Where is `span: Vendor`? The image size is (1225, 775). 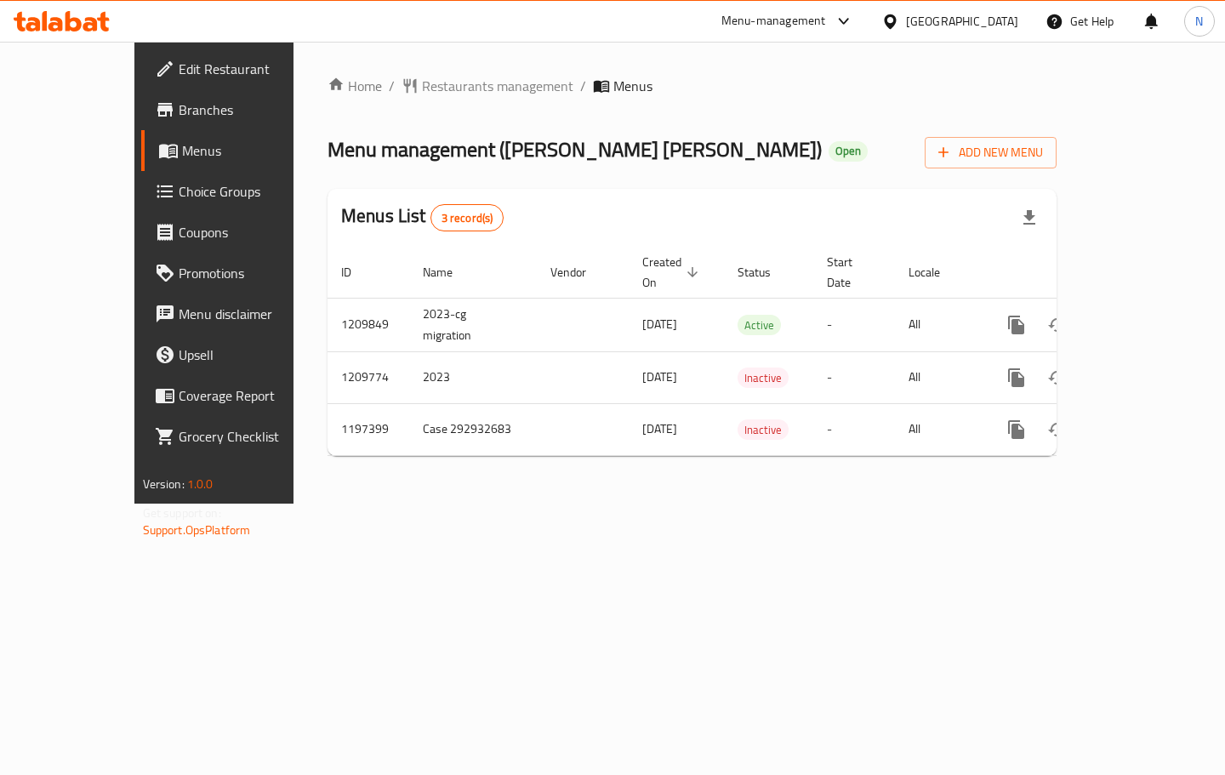 span: Vendor is located at coordinates (579, 272).